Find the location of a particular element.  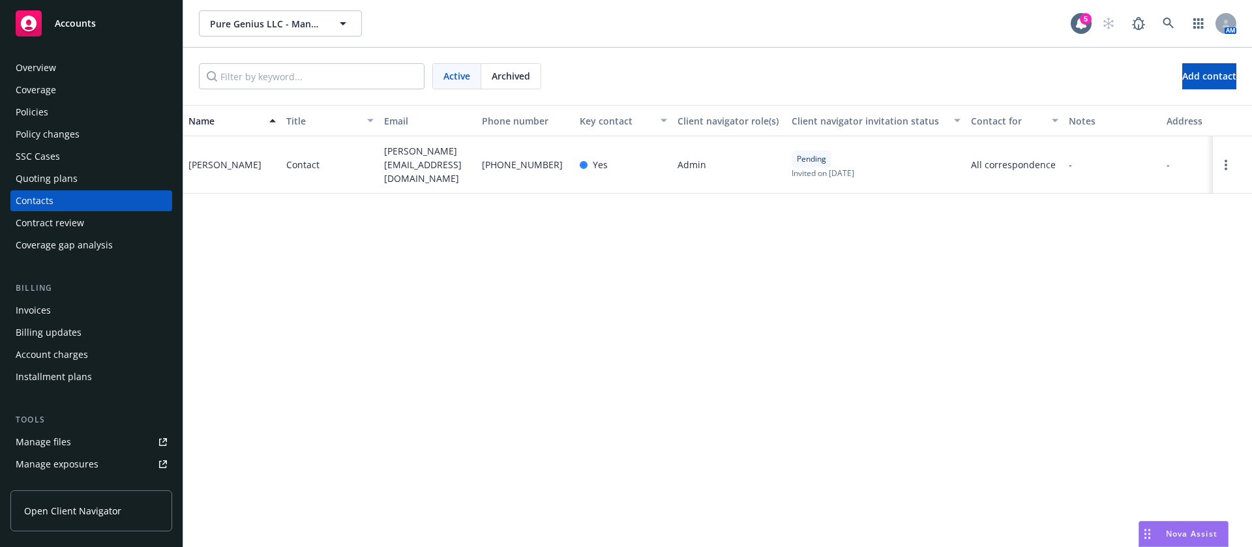

button: Client navigator role(s) is located at coordinates (729, 121).